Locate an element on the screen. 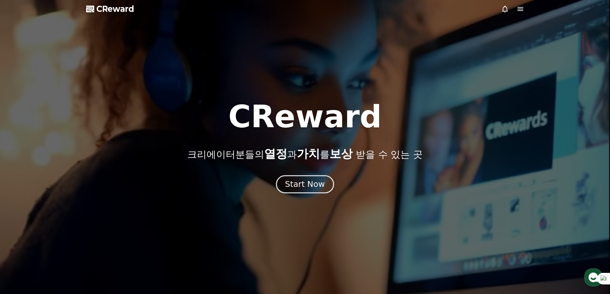 The image size is (610, 294). h1: CReward is located at coordinates (305, 117).